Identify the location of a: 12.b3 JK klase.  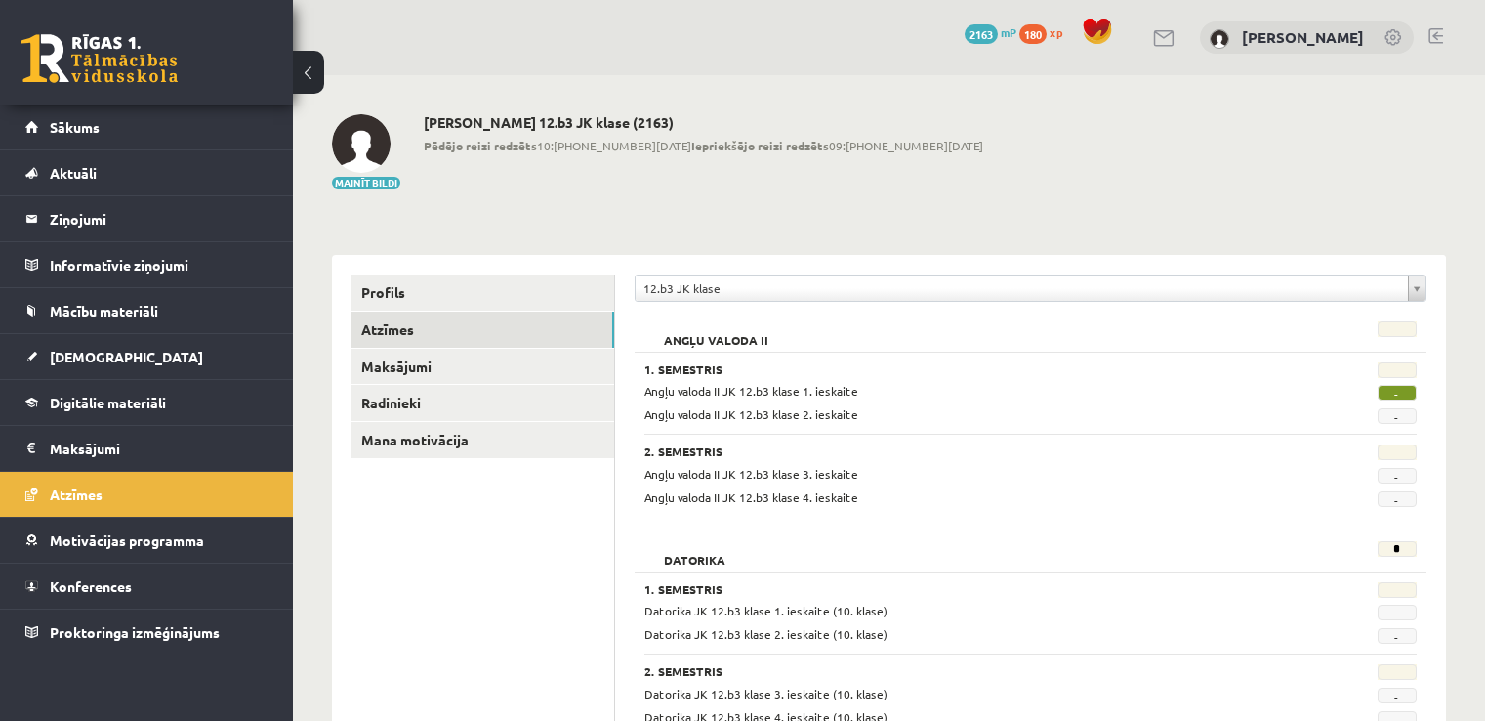
(1030, 288).